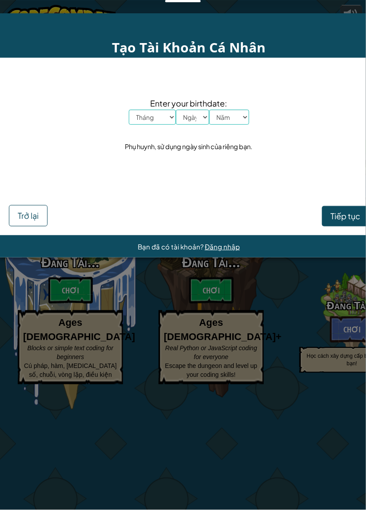 This screenshot has width=366, height=510. What do you see at coordinates (171, 246) in the screenshot?
I see `span: Bạn đã có tài khoản?` at bounding box center [171, 246].